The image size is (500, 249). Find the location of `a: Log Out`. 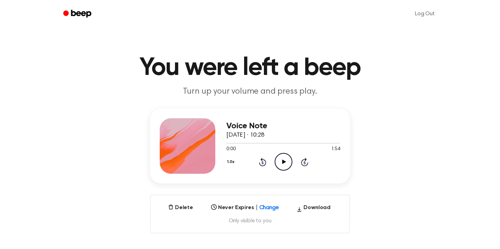

a: Log Out is located at coordinates (425, 14).